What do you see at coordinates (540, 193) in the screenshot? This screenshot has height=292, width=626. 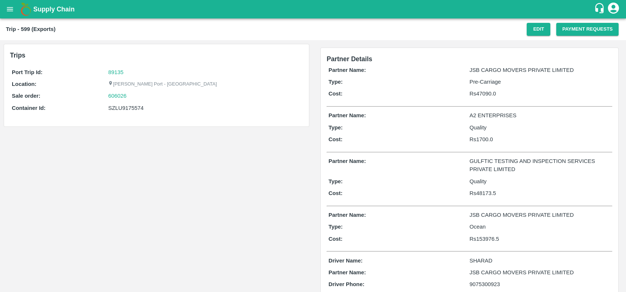 I see `p: Rs 48173.5` at bounding box center [540, 193].